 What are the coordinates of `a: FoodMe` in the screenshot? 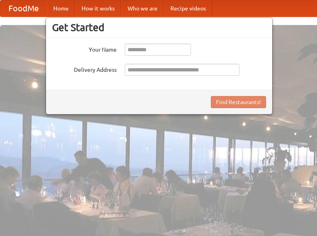 It's located at (23, 8).